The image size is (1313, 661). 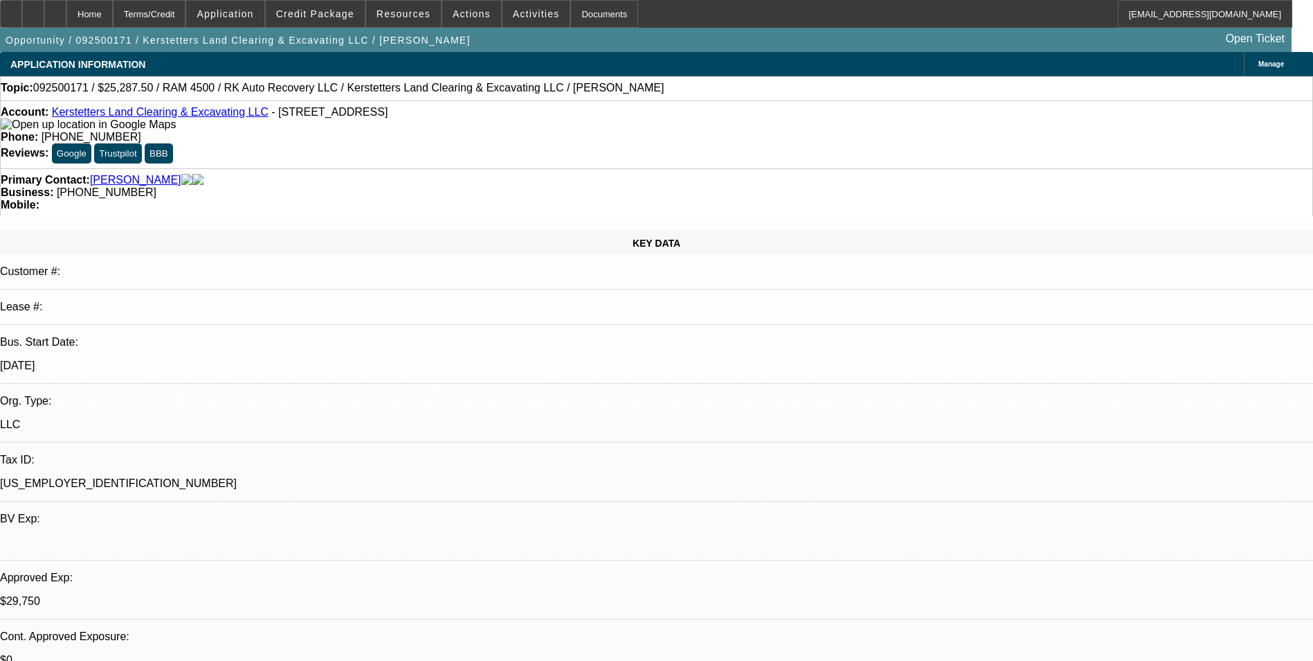 I want to click on button: Google, so click(x=71, y=153).